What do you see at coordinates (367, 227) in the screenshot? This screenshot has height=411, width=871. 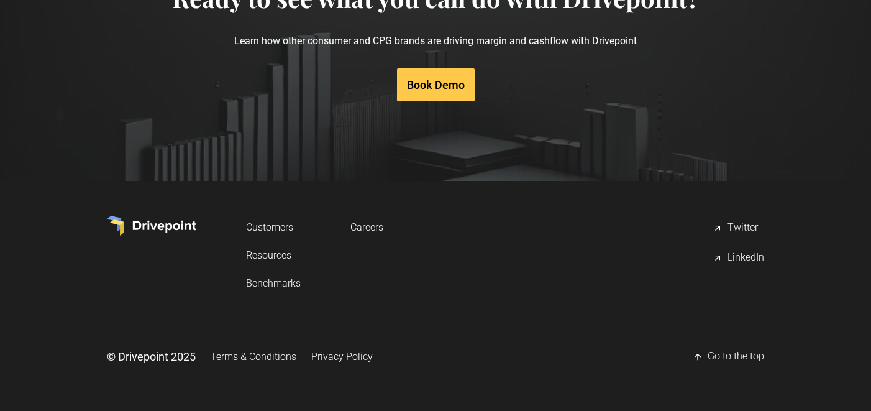 I see `a: Careers` at bounding box center [367, 227].